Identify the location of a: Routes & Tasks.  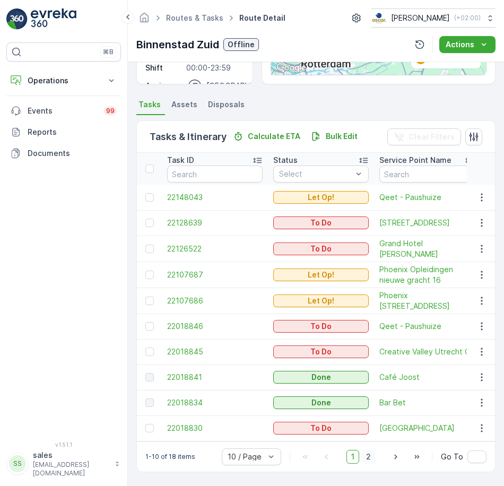
(195, 18).